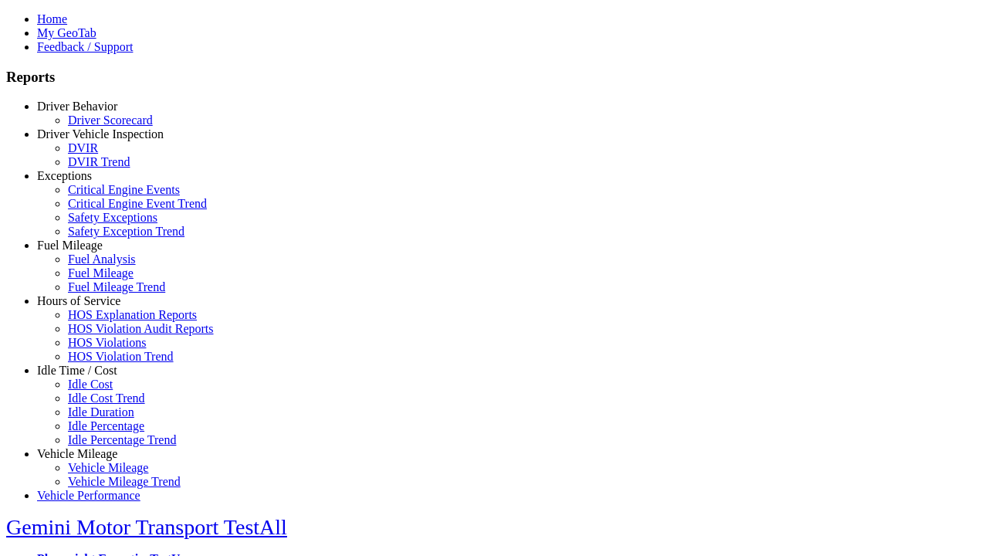  Describe the element at coordinates (99, 161) in the screenshot. I see `a: DVIR Trend` at that location.